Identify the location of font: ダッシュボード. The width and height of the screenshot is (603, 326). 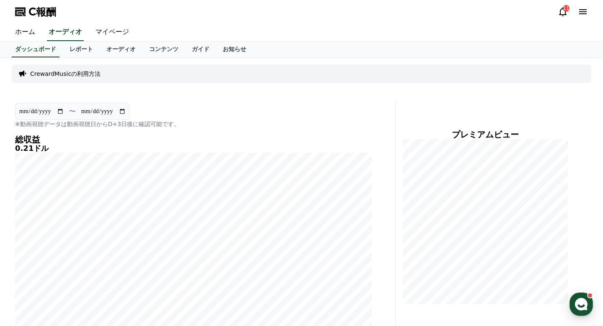
(36, 49).